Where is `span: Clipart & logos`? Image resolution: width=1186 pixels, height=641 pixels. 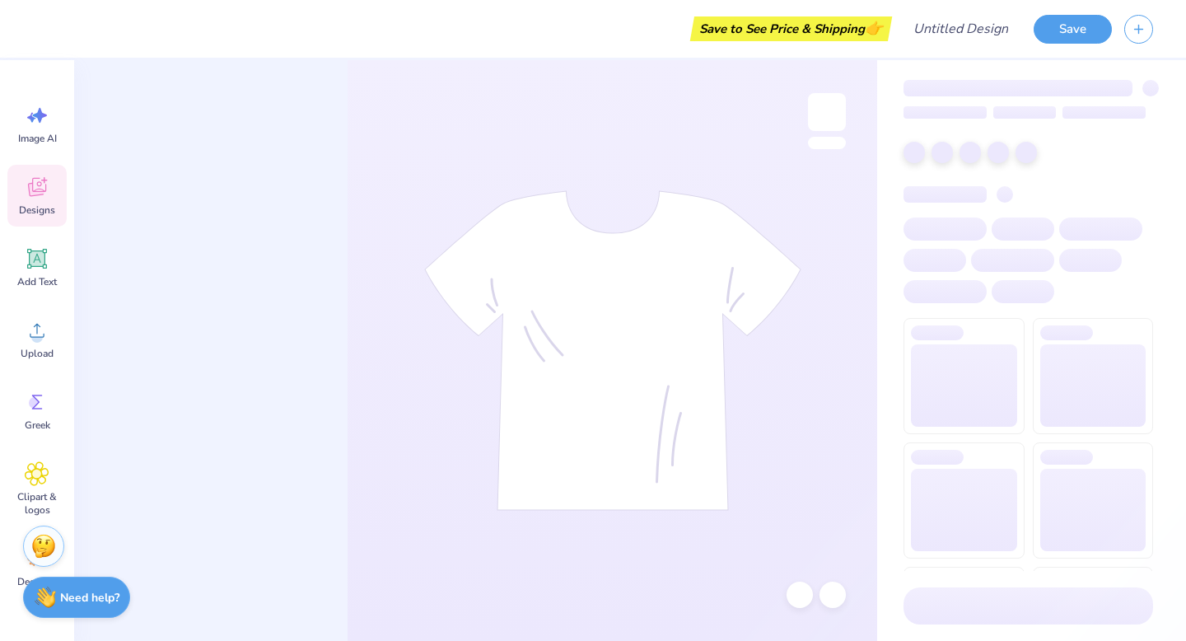
span: Clipart & logos is located at coordinates (37, 503).